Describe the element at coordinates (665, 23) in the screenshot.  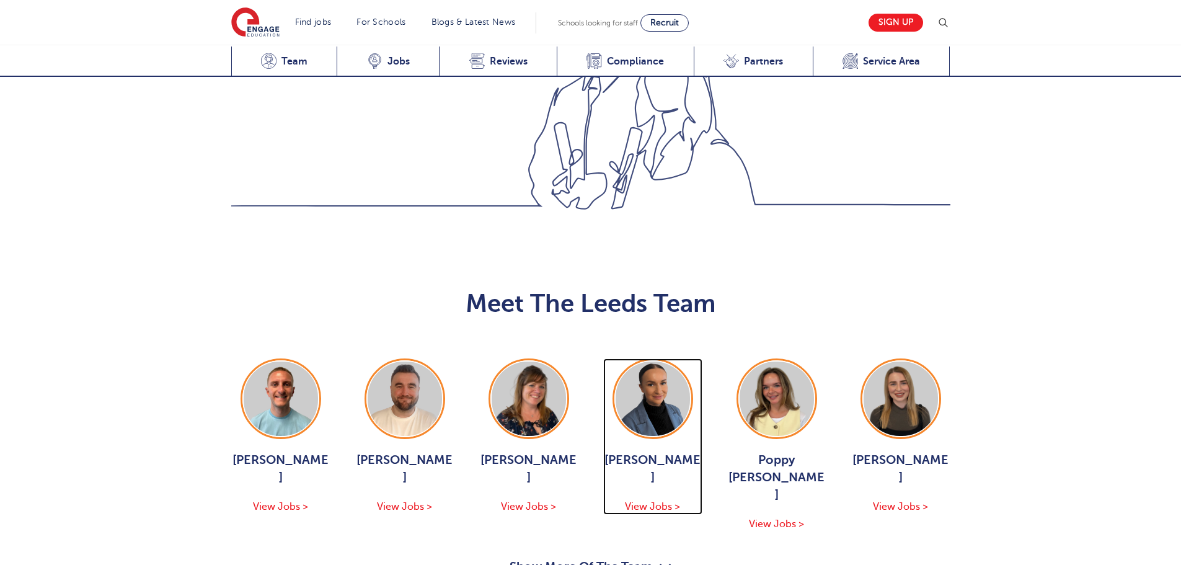
I see `a: Recruit` at that location.